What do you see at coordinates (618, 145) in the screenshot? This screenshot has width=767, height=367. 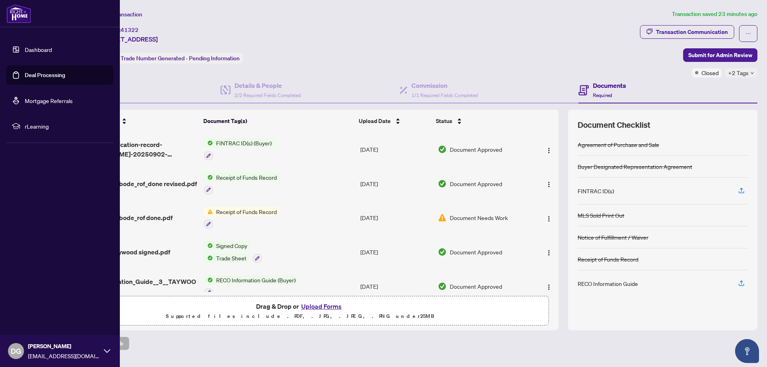 I see `div: Agreement of Purchase and Sale` at bounding box center [618, 145].